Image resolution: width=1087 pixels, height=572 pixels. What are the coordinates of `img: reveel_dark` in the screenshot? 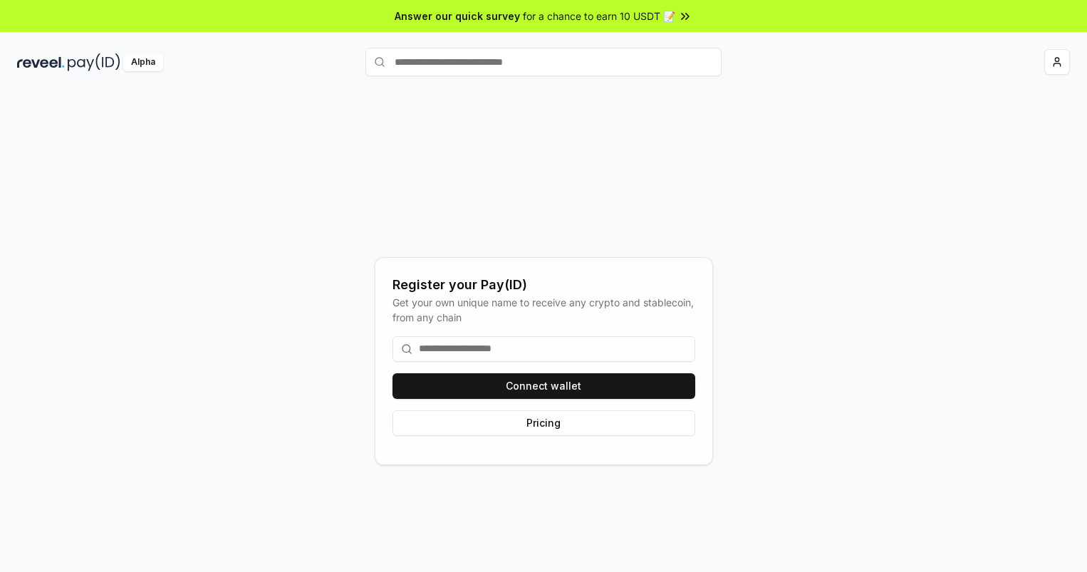 It's located at (41, 62).